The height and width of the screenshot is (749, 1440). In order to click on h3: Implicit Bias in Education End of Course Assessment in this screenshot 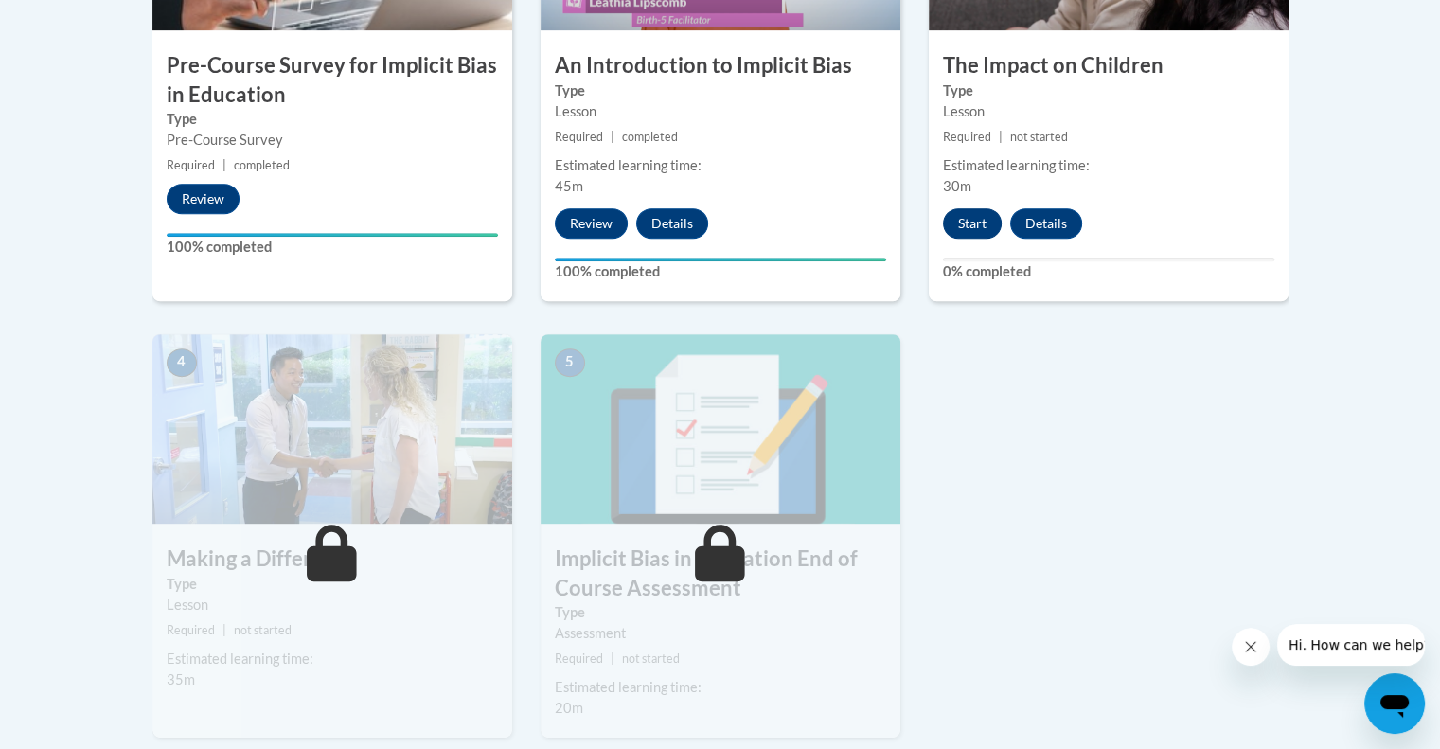, I will do `click(721, 574)`.